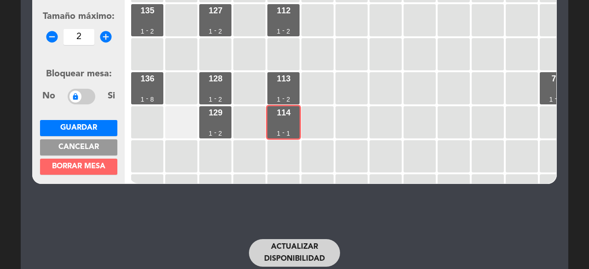 Image resolution: width=589 pixels, height=269 pixels. Describe the element at coordinates (152, 99) in the screenshot. I see `div: 8` at that location.